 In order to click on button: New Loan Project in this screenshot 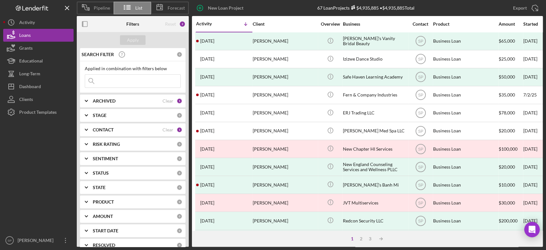, I will do `click(221, 8)`.